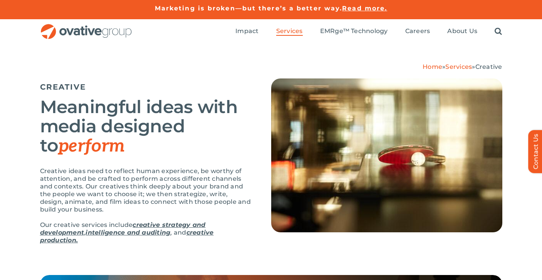 The image size is (542, 280). What do you see at coordinates (289, 31) in the screenshot?
I see `span: Services` at bounding box center [289, 31].